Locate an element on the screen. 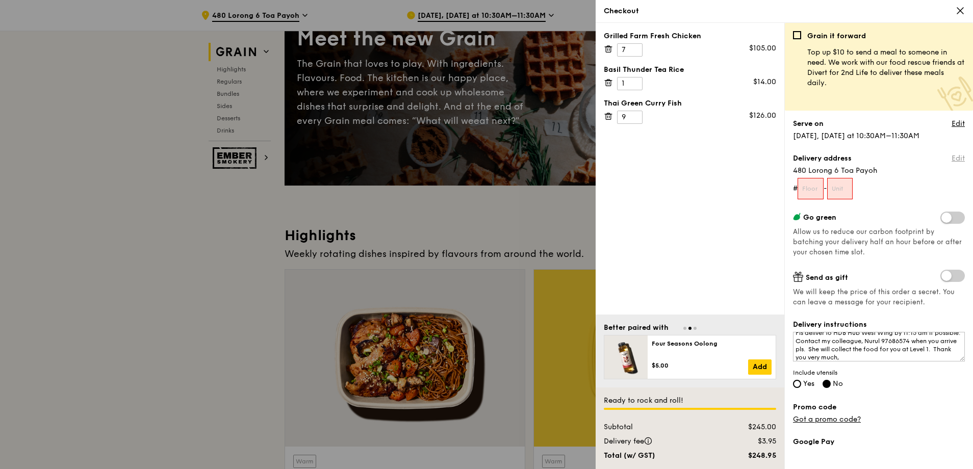 The image size is (973, 469). label: Delivery instructions is located at coordinates (879, 325).